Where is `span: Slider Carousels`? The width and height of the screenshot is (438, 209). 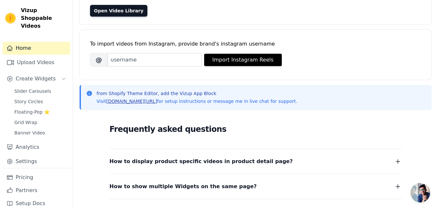
span: Slider Carousels is located at coordinates (33, 91).